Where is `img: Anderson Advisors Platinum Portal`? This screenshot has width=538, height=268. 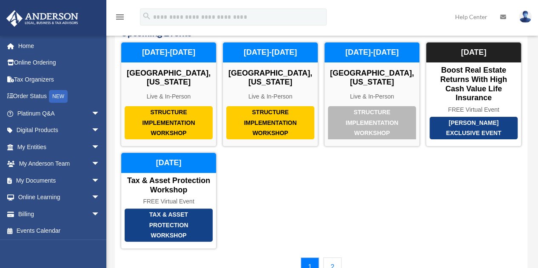 img: Anderson Advisors Platinum Portal is located at coordinates (42, 18).